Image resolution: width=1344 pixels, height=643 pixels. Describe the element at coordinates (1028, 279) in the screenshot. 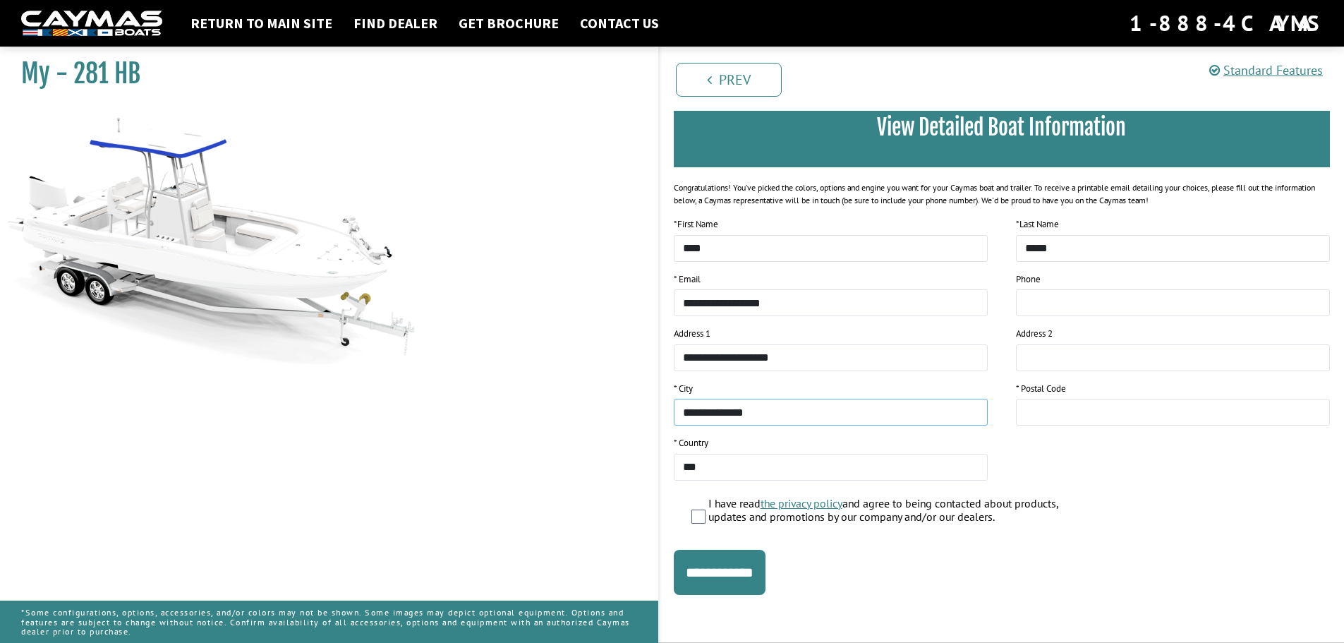

I see `label: Phone` at that location.